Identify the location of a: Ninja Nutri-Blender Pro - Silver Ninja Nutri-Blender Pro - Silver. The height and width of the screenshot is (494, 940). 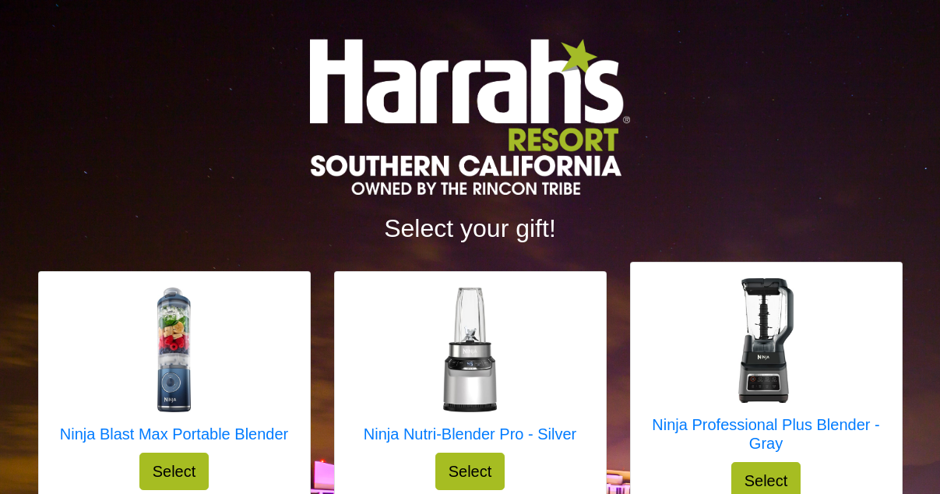
(469, 370).